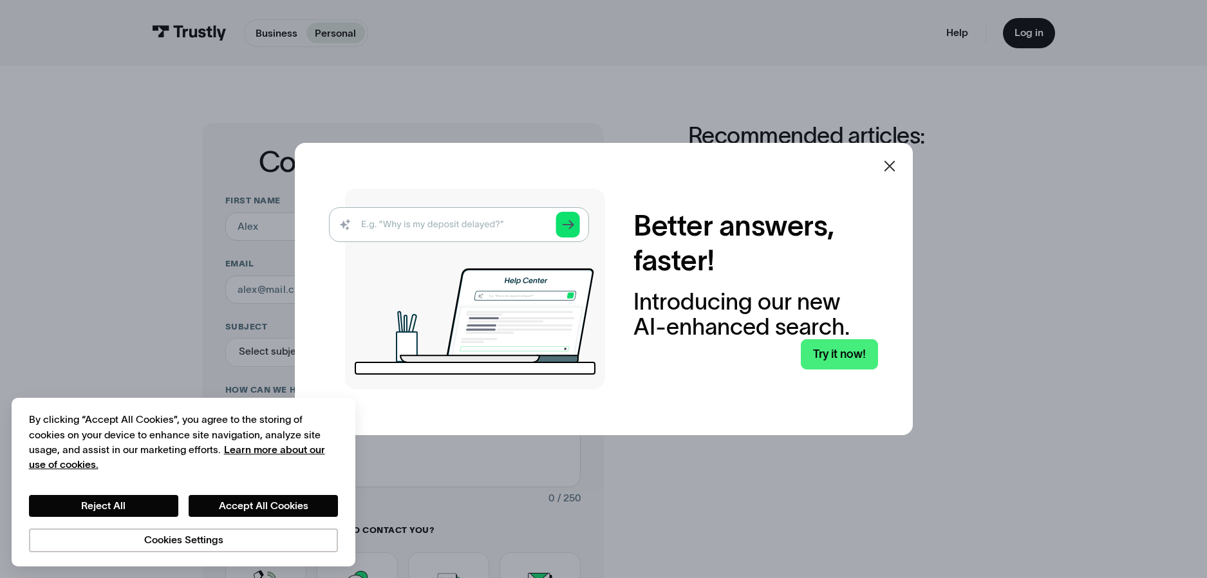  Describe the element at coordinates (263, 505) in the screenshot. I see `button: Accept All Cookies` at that location.